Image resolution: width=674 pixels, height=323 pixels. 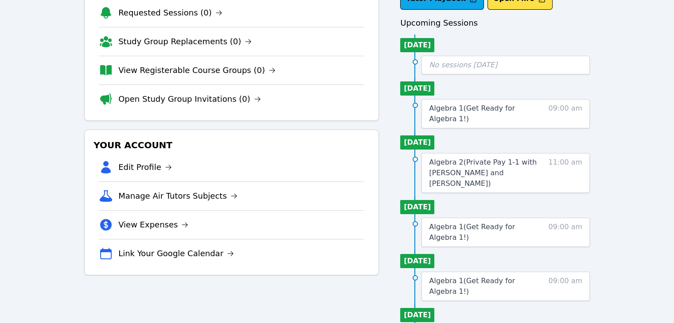 What do you see at coordinates (170, 13) in the screenshot?
I see `a: Requested Sessions (0)` at bounding box center [170, 13].